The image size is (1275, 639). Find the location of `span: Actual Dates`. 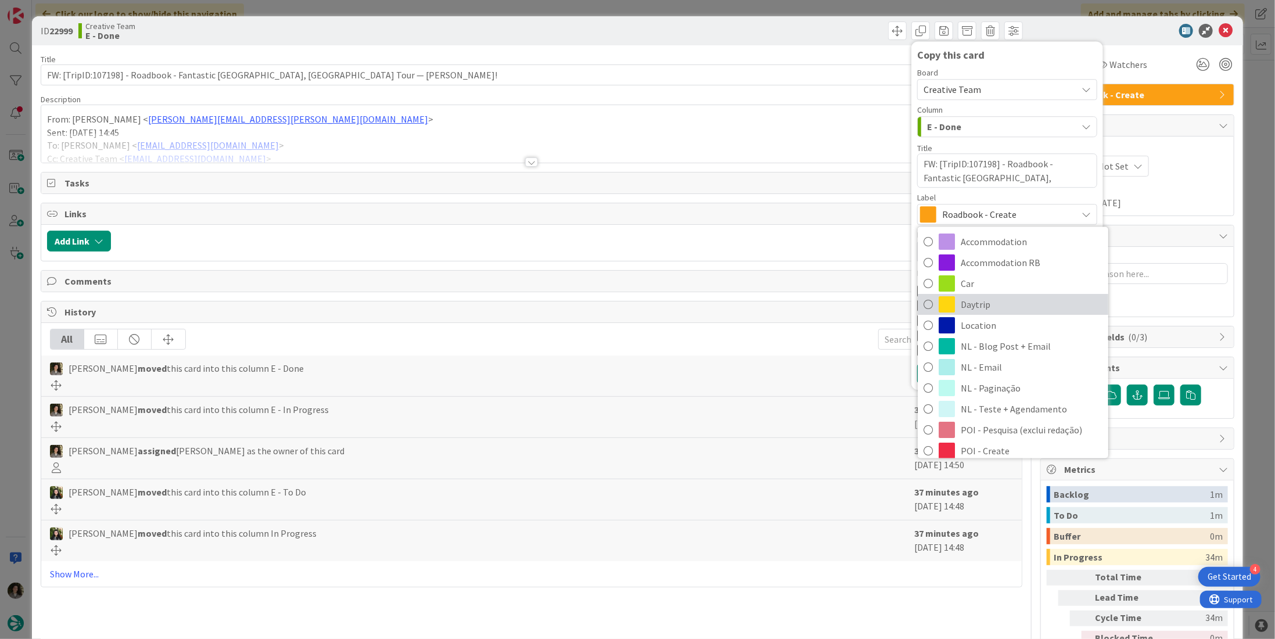

span: Actual Dates is located at coordinates (1137, 188).